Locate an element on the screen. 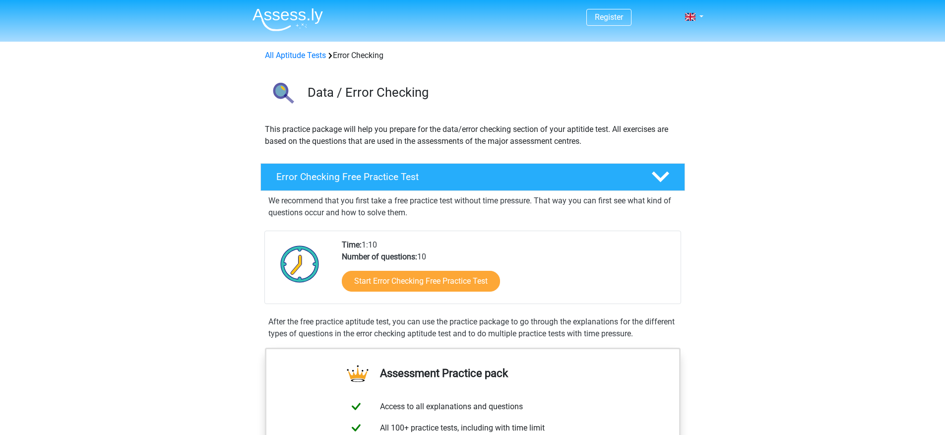 The image size is (945, 435). a: Register is located at coordinates (608, 17).